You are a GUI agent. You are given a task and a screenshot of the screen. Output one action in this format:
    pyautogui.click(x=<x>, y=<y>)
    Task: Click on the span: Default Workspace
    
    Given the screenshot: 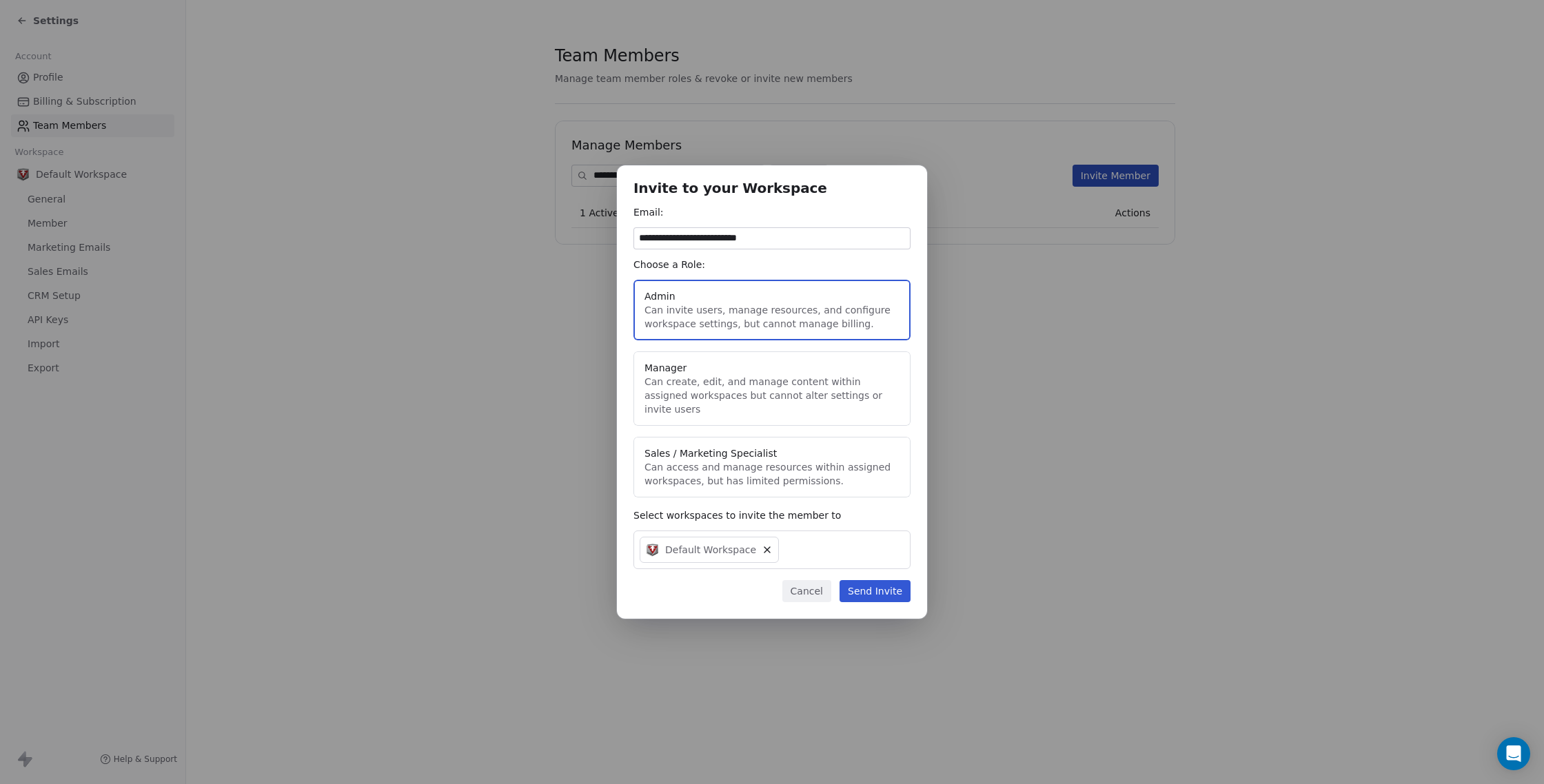 What is the action you would take?
    pyautogui.click(x=711, y=549)
    